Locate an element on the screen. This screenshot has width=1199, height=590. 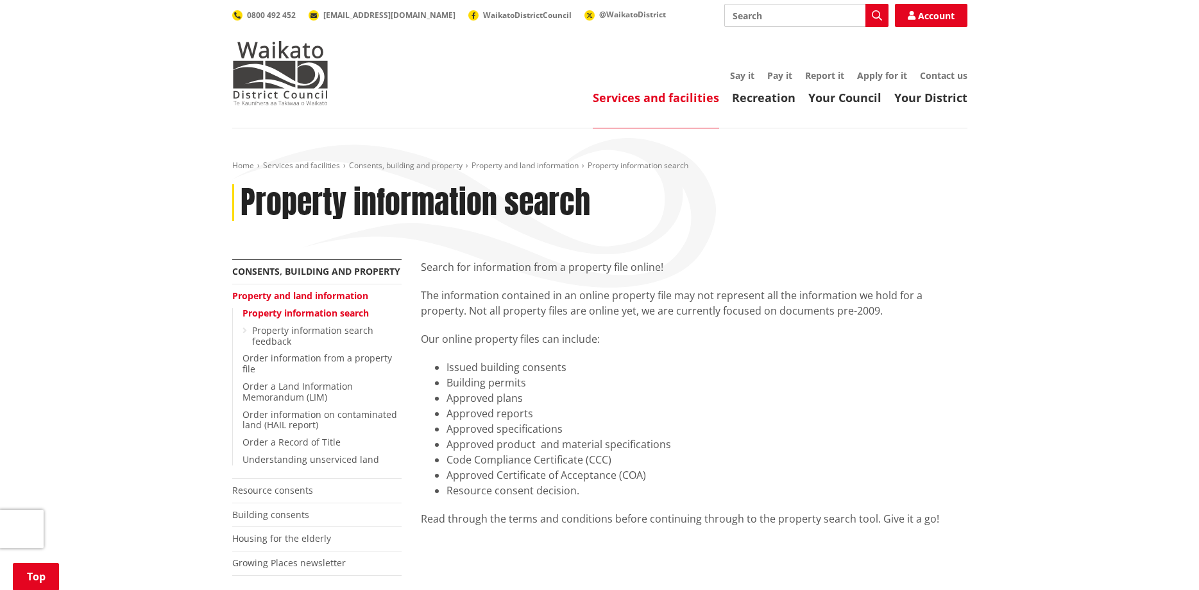
span: 0800 492 452 is located at coordinates (271, 15).